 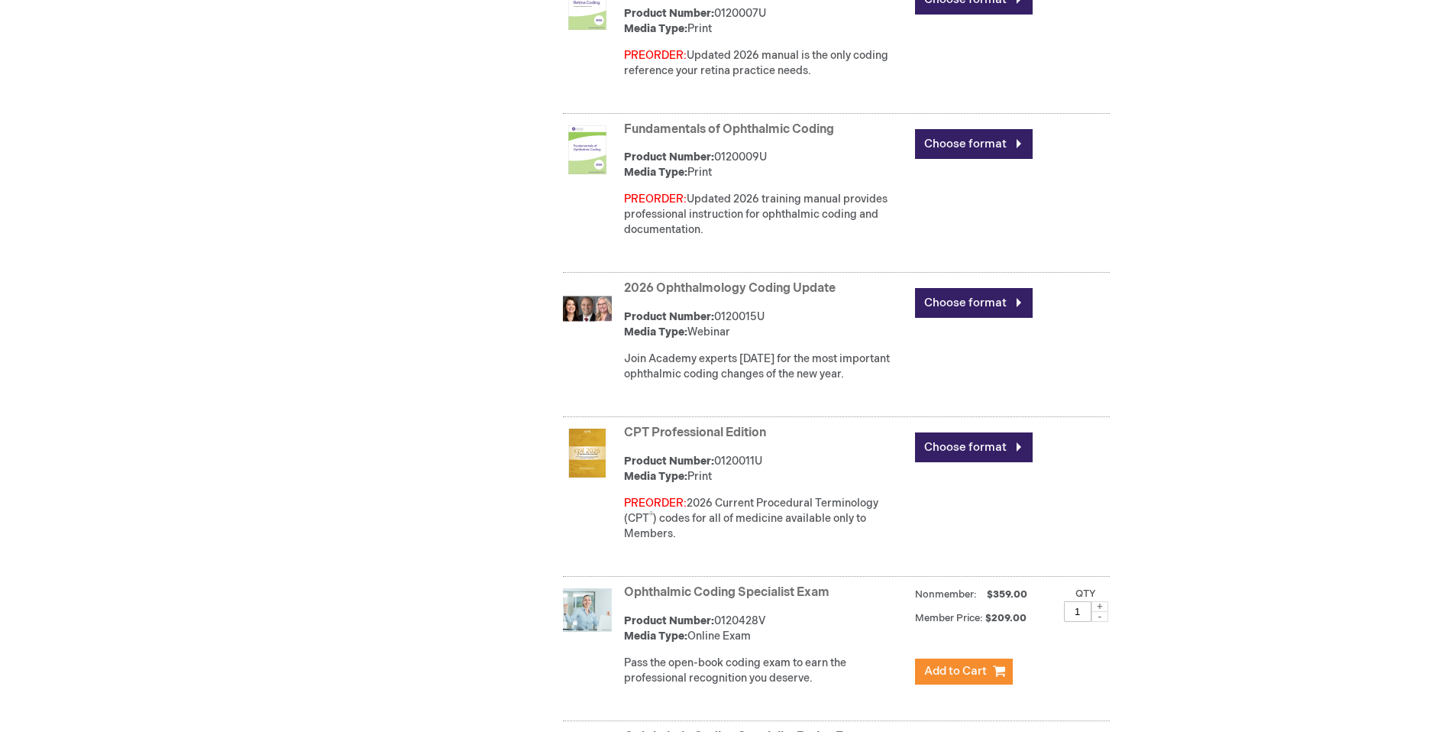 What do you see at coordinates (765, 325) in the screenshot?
I see `div: 0120015U Webinar` at bounding box center [765, 325].